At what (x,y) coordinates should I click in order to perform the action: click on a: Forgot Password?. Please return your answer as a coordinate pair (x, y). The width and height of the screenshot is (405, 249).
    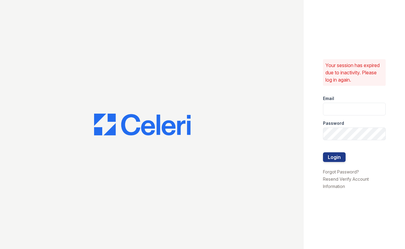
    Looking at the image, I should click on (341, 171).